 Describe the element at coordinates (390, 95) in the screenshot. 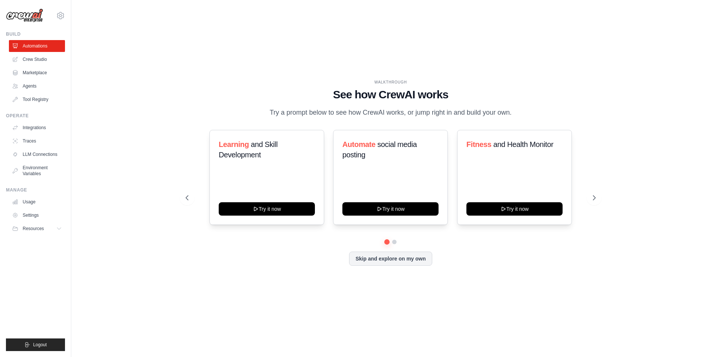

I see `h1: See how CrewAI works` at that location.